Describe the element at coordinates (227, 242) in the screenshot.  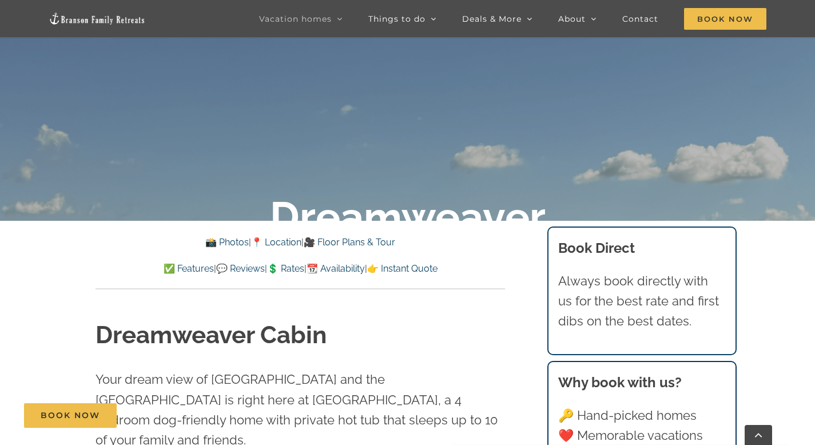
I see `a: 📸 Photos` at that location.